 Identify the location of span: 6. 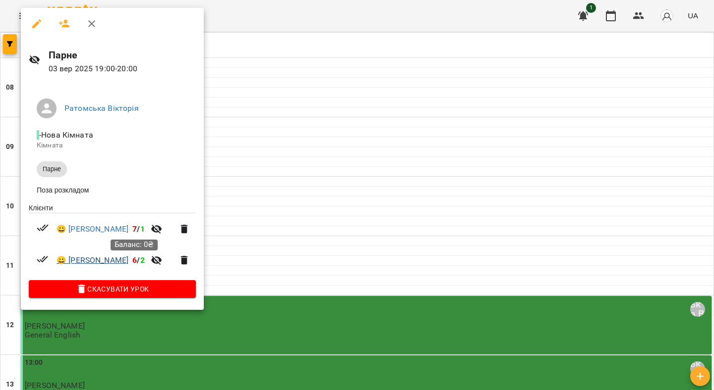
(134, 260).